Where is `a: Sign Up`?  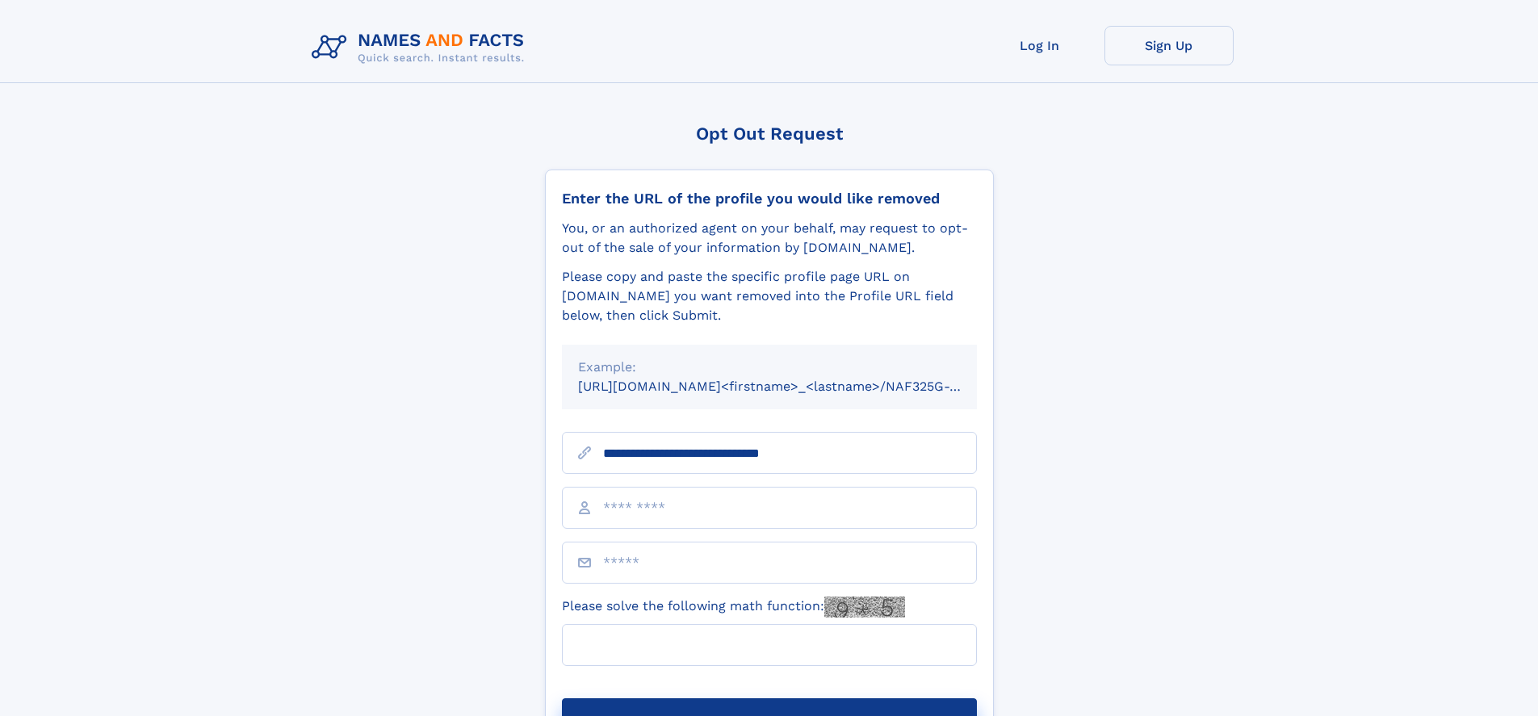 a: Sign Up is located at coordinates (1169, 45).